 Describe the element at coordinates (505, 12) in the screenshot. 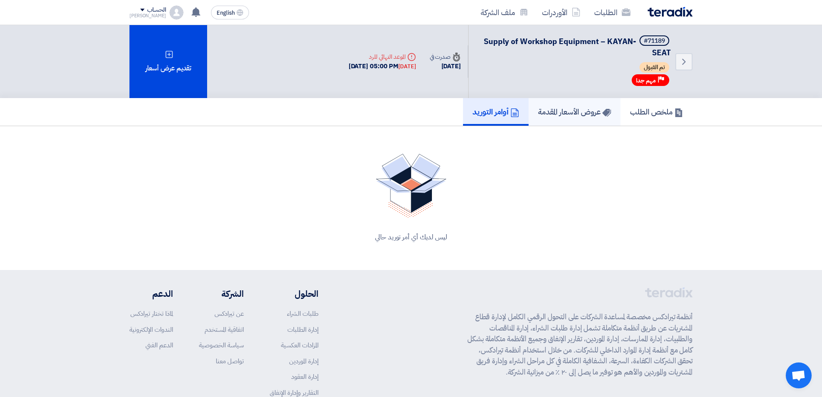

I see `a: ملف الشركة` at that location.